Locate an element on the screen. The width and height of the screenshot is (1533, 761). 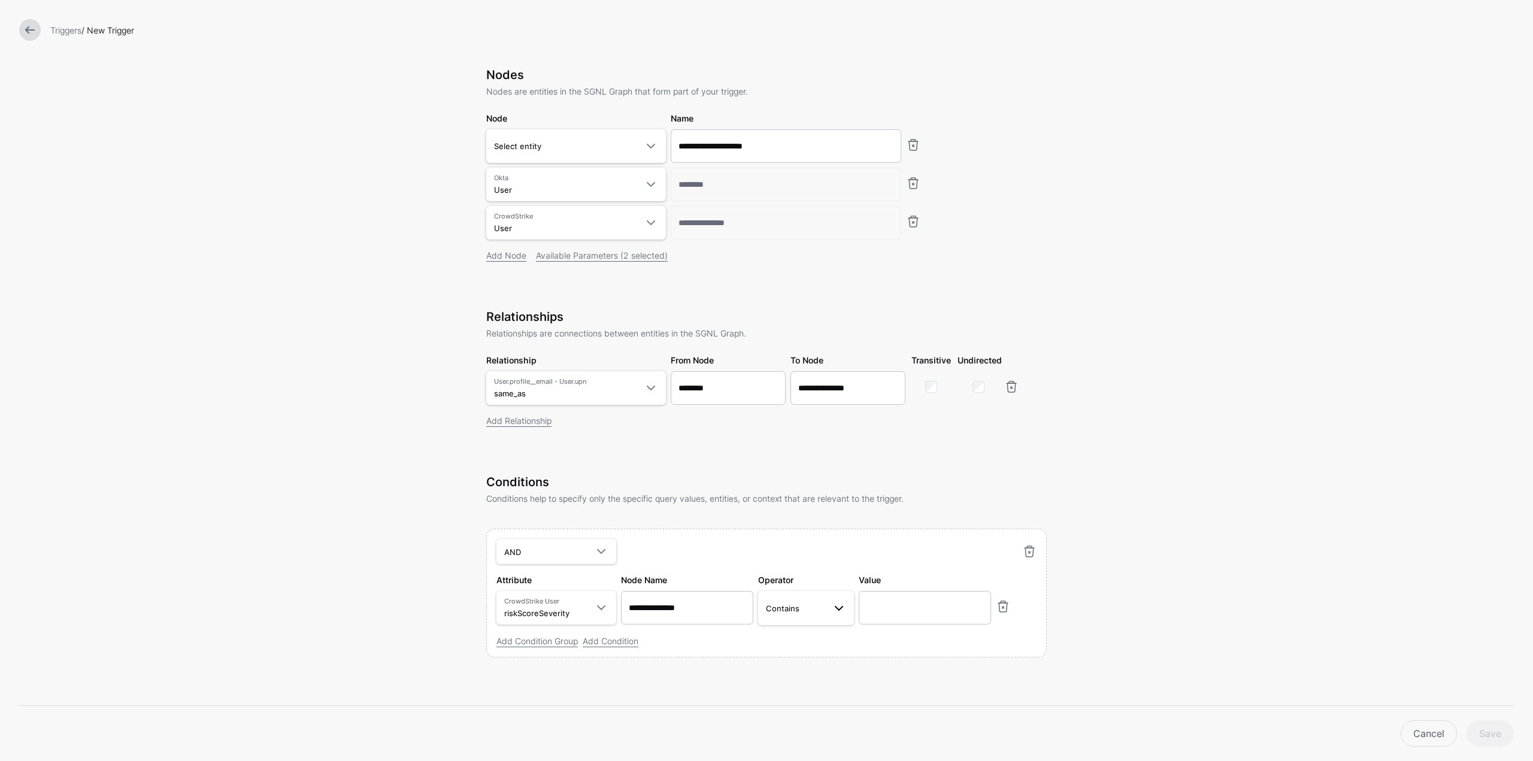
span: User.profile__email - User.upn is located at coordinates (565, 381).